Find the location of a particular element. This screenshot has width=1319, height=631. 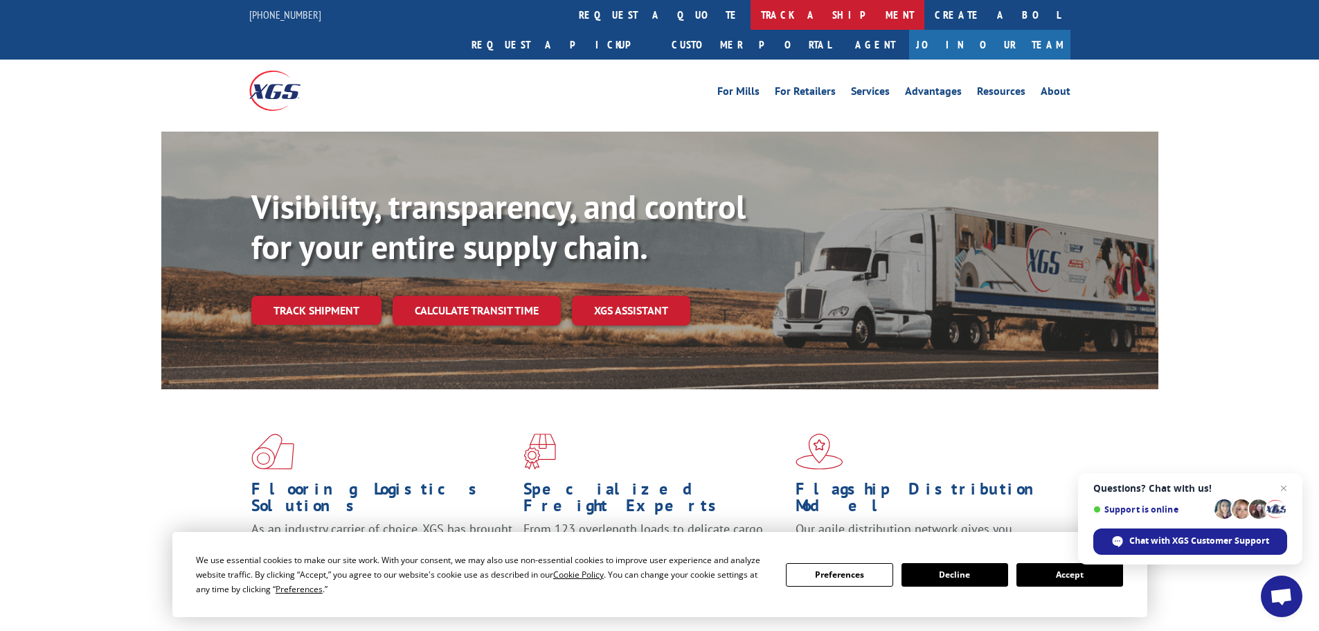

a: Resources is located at coordinates (1001, 93).